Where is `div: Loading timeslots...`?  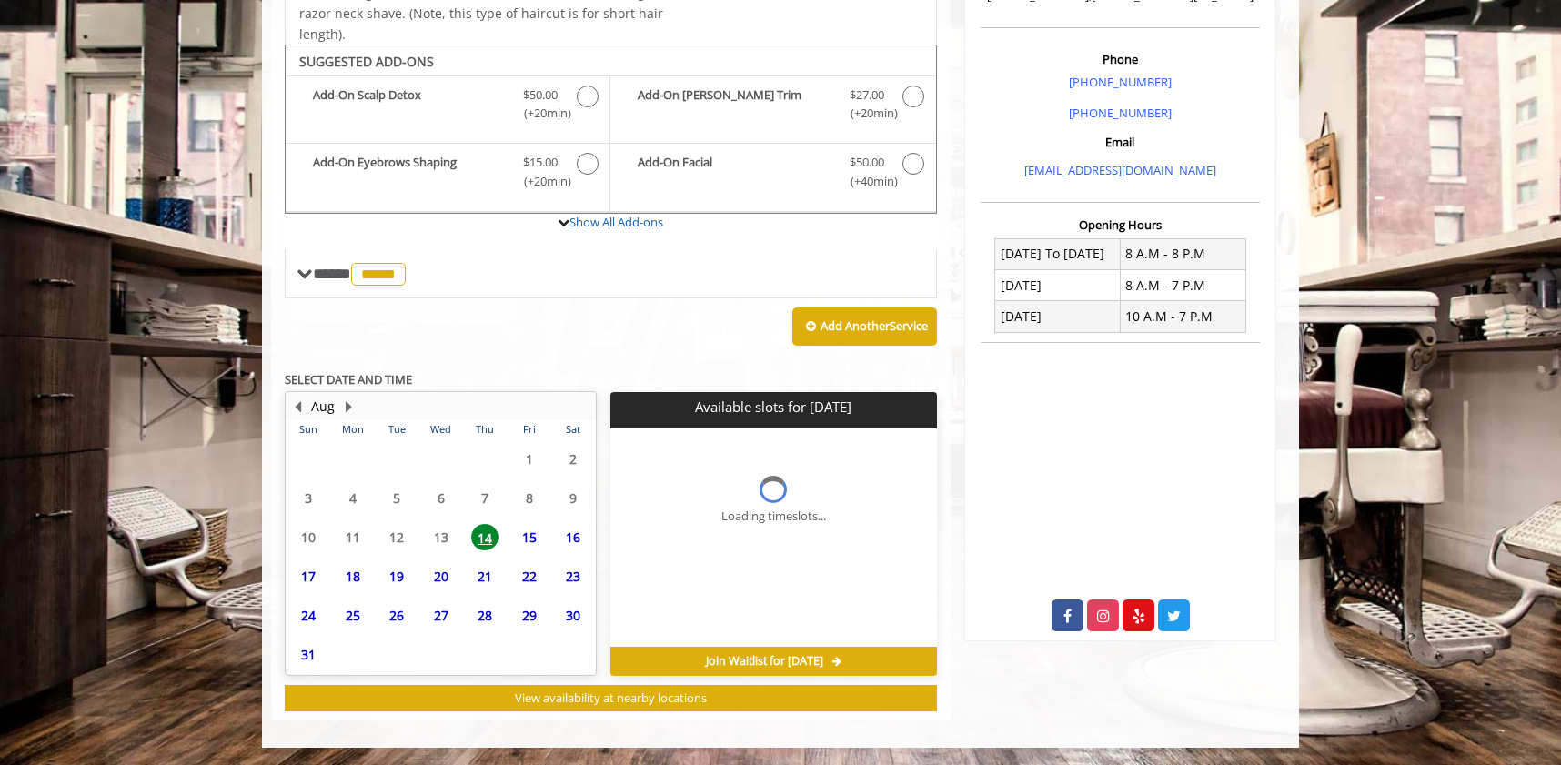 div: Loading timeslots... is located at coordinates (773, 516).